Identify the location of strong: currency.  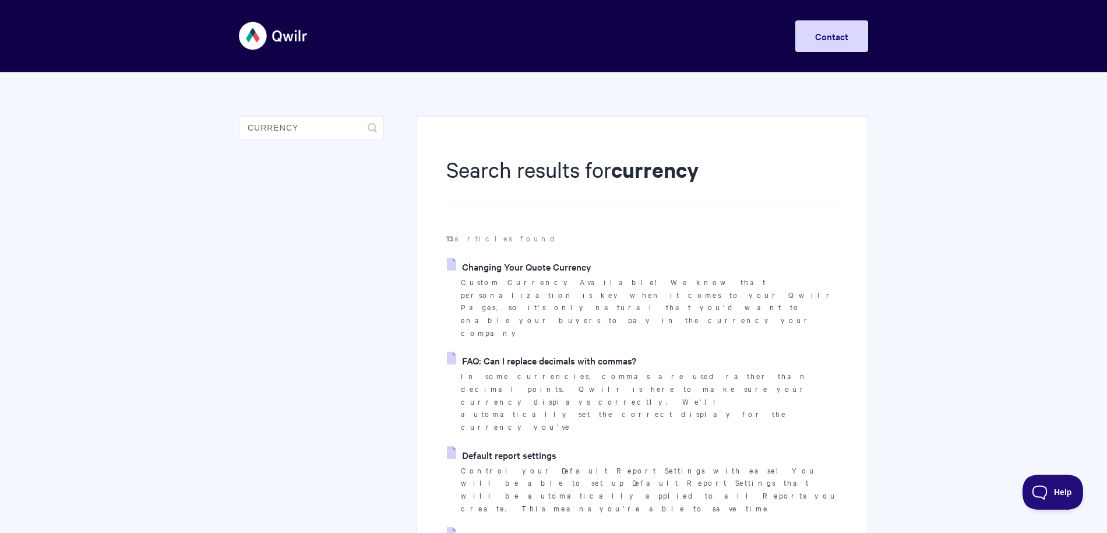
(655, 169).